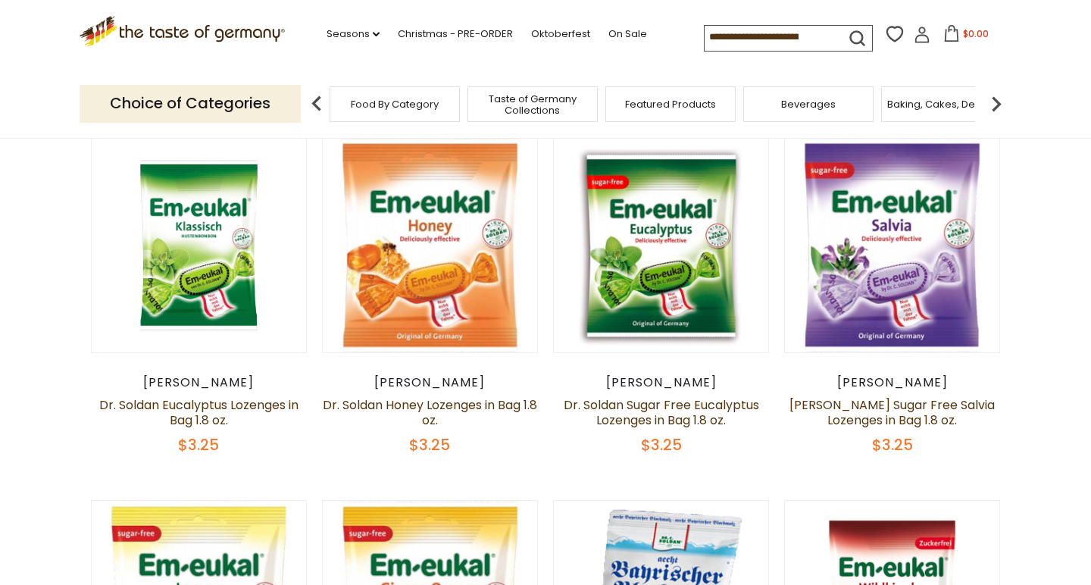 The height and width of the screenshot is (585, 1091). Describe the element at coordinates (996, 104) in the screenshot. I see `img: next arrow` at that location.